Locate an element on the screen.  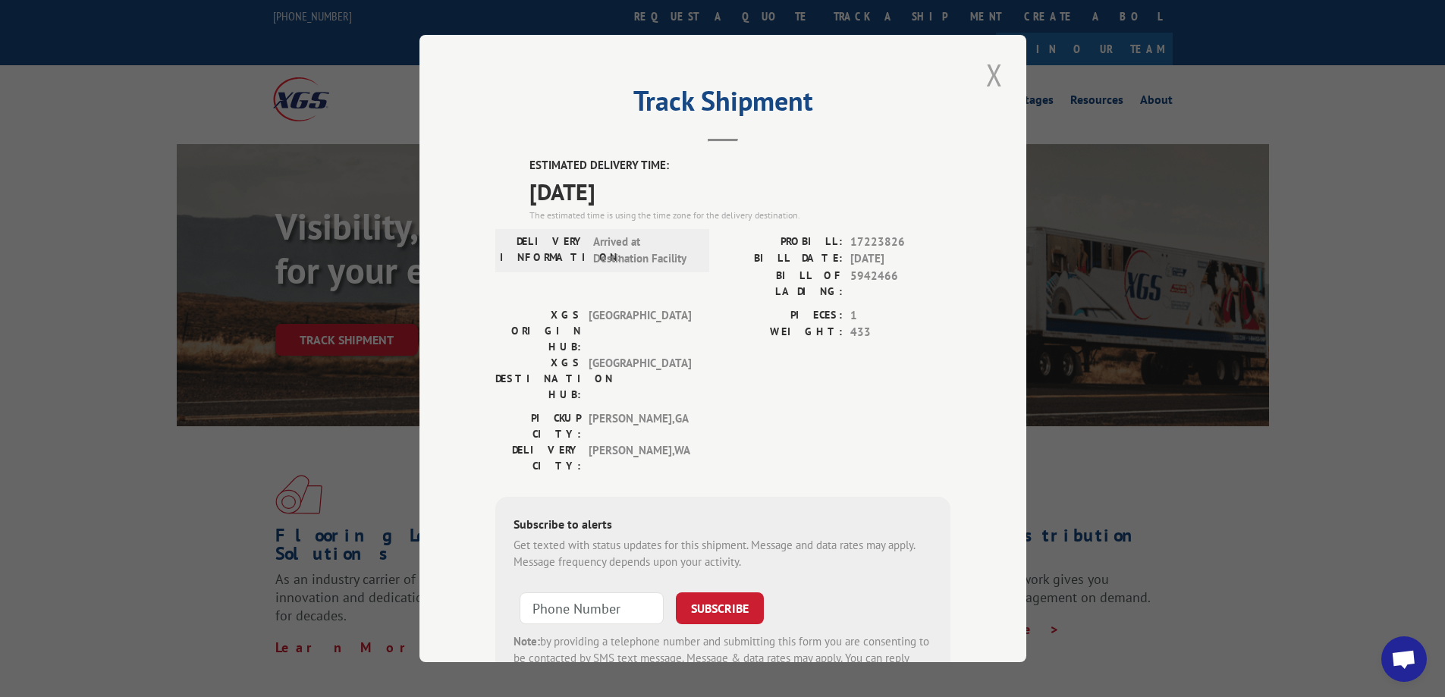
span: 5942466 is located at coordinates (900, 284).